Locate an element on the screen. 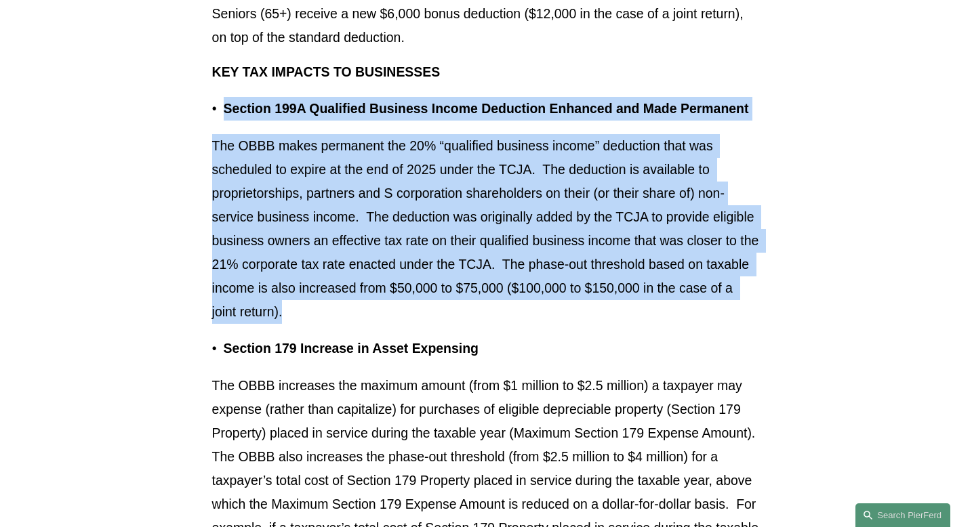 Image resolution: width=972 pixels, height=527 pixels. strong: Section 179 Increase in Asset Expensing is located at coordinates (351, 348).